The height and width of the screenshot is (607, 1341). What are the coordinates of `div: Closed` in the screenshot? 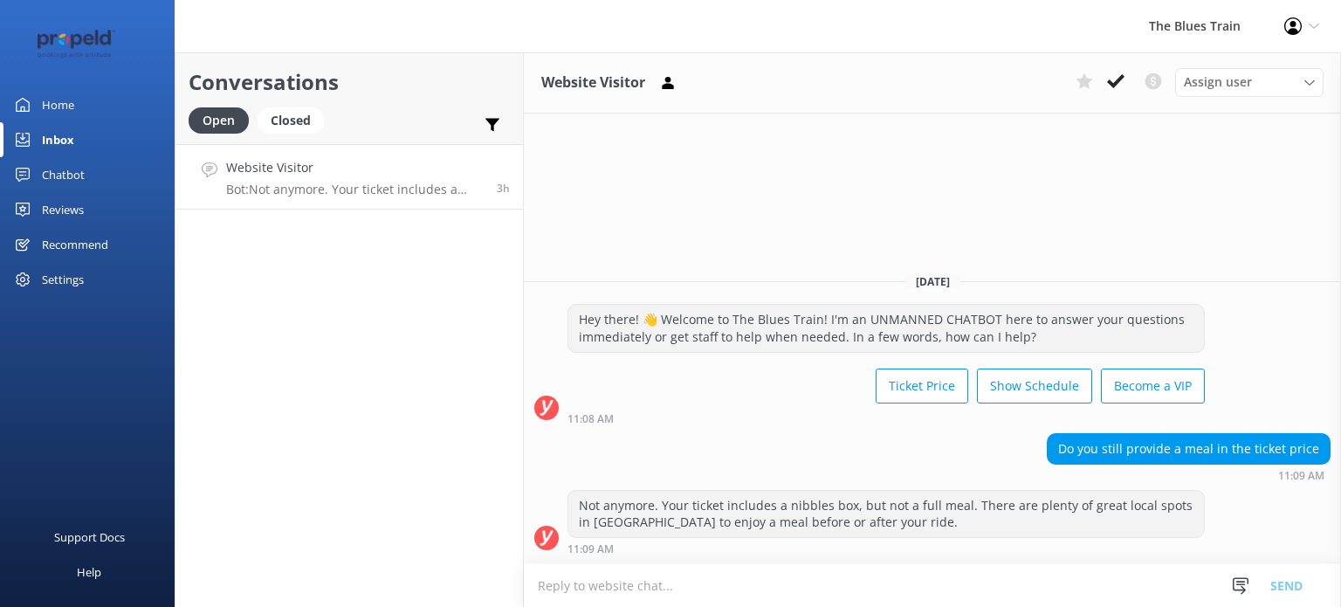 It's located at (291, 120).